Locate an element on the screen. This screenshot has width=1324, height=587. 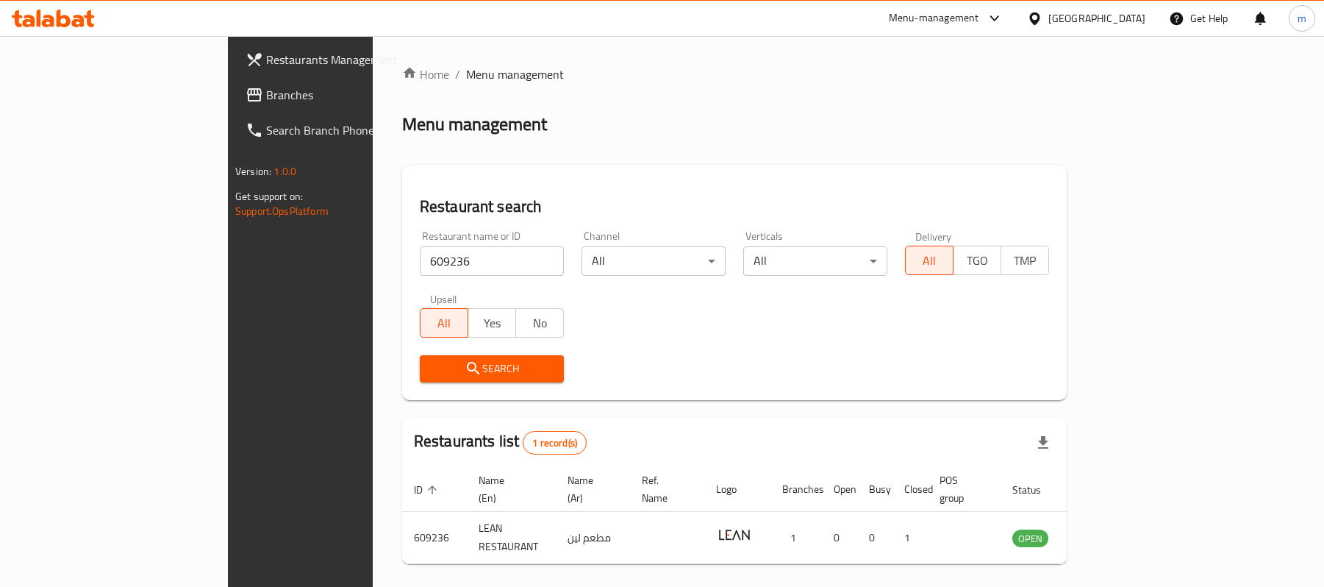
th: Open is located at coordinates (839, 489).